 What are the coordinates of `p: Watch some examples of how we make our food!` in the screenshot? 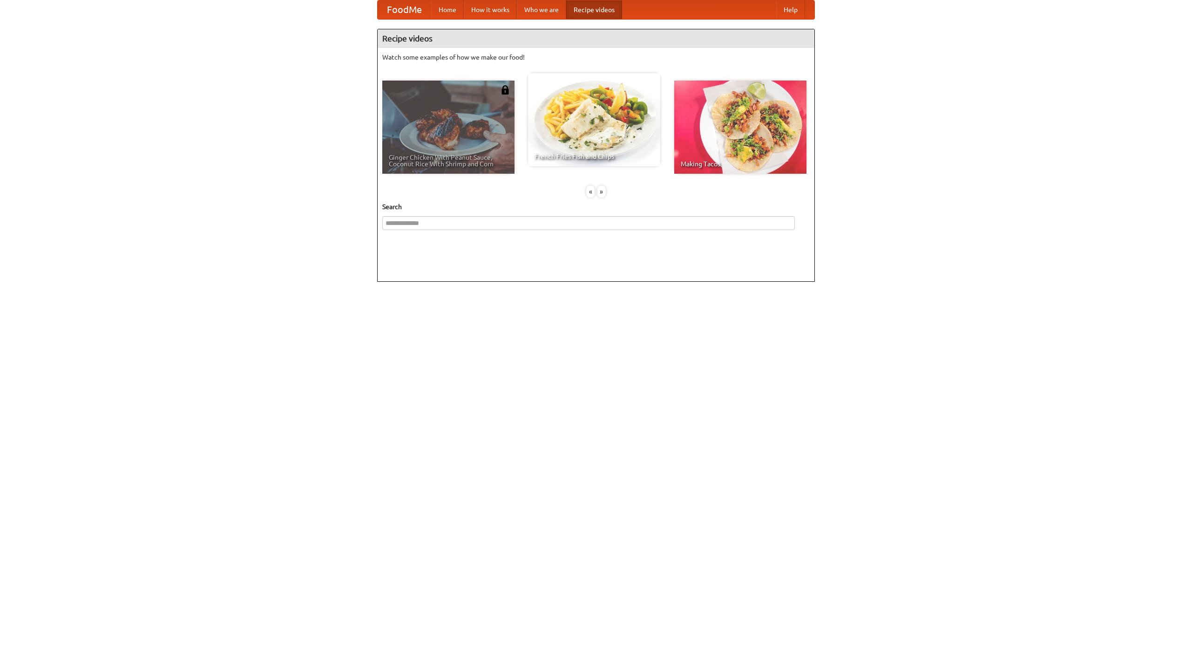 It's located at (596, 57).